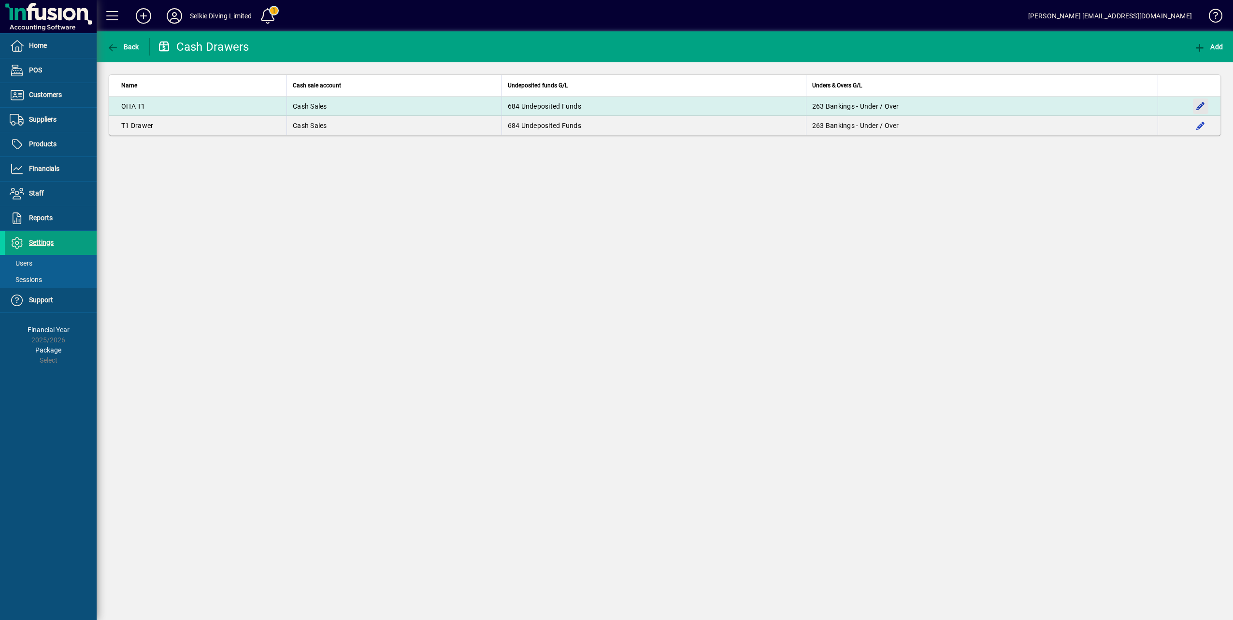  What do you see at coordinates (43, 119) in the screenshot?
I see `span: Suppliers` at bounding box center [43, 119].